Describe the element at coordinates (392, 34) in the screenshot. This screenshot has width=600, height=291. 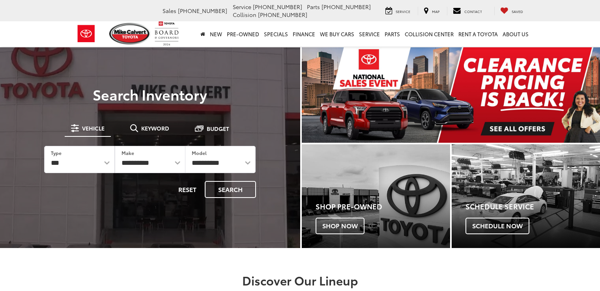
I see `a: Parts` at that location.